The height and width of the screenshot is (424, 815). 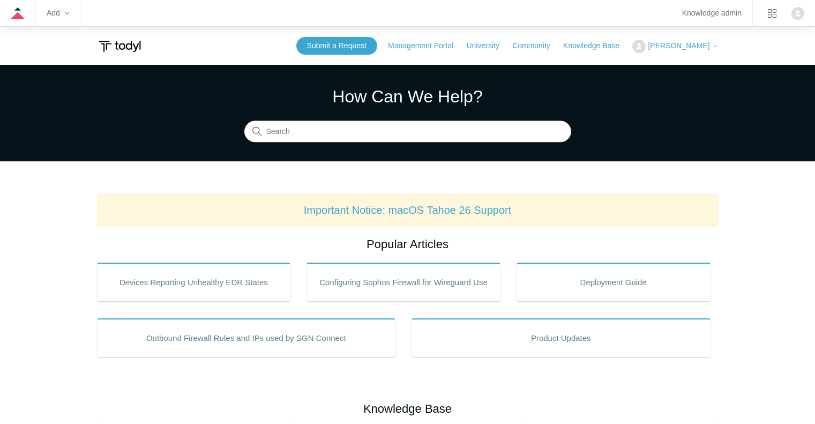 I want to click on input: Search, so click(x=408, y=132).